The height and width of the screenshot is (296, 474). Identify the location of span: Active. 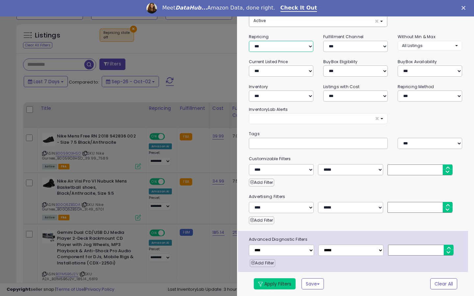
(259, 20).